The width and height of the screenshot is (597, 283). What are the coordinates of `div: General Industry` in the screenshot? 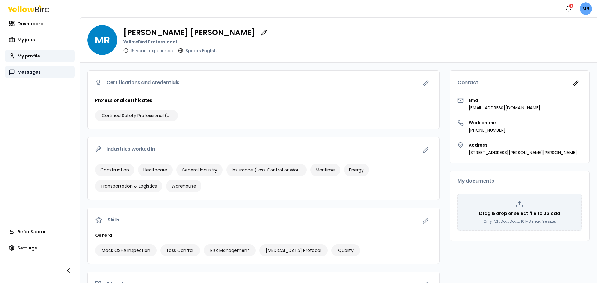 It's located at (199, 170).